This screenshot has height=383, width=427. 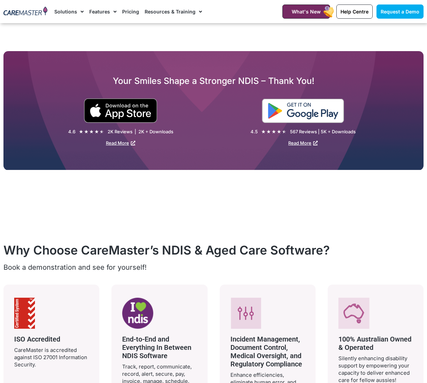 What do you see at coordinates (75, 268) in the screenshot?
I see `span: Book a demonstration and see for yourself!` at bounding box center [75, 268].